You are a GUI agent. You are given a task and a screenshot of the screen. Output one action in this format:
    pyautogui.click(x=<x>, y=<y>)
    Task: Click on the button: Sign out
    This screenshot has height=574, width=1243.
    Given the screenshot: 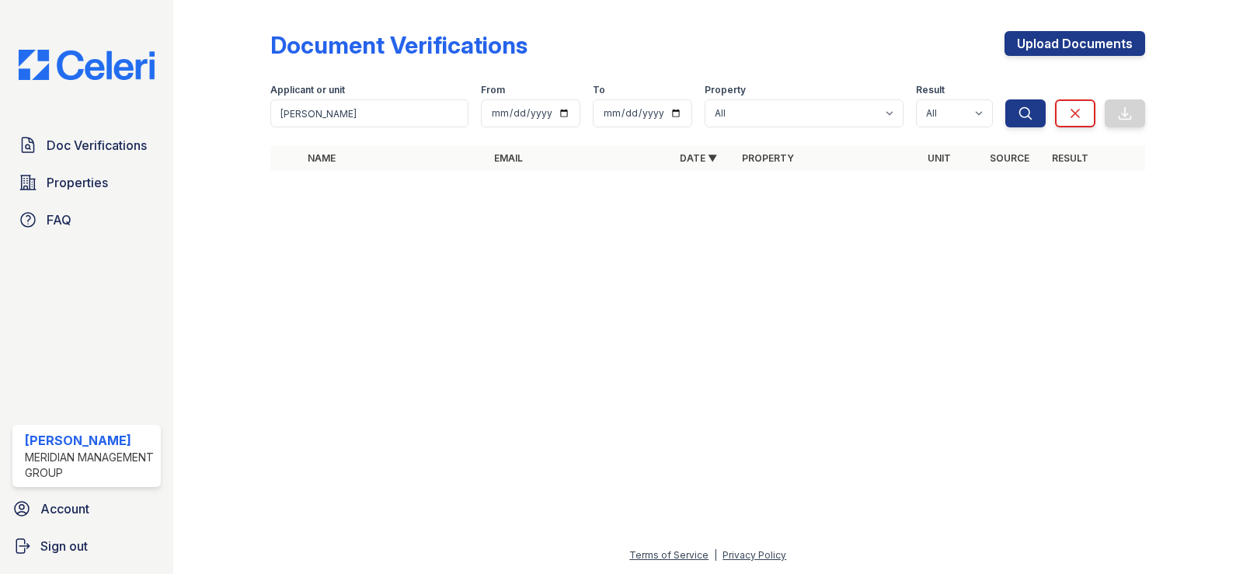 What is the action you would take?
    pyautogui.click(x=86, y=546)
    